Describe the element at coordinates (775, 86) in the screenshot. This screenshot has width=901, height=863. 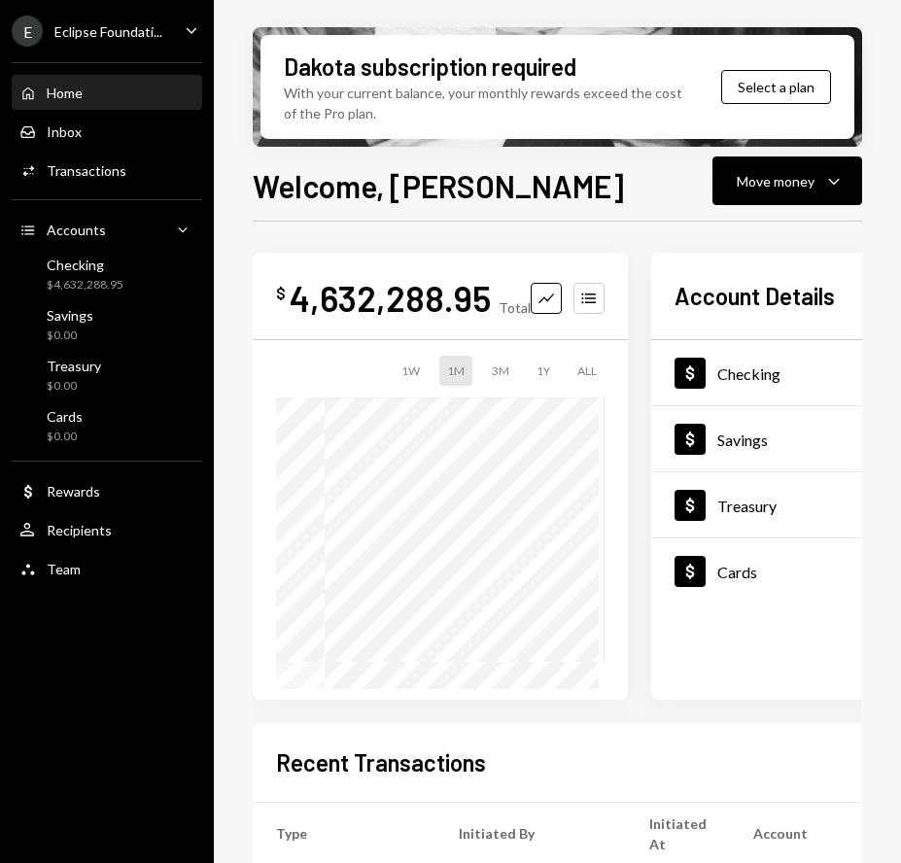
I see `button: Select a plan` at that location.